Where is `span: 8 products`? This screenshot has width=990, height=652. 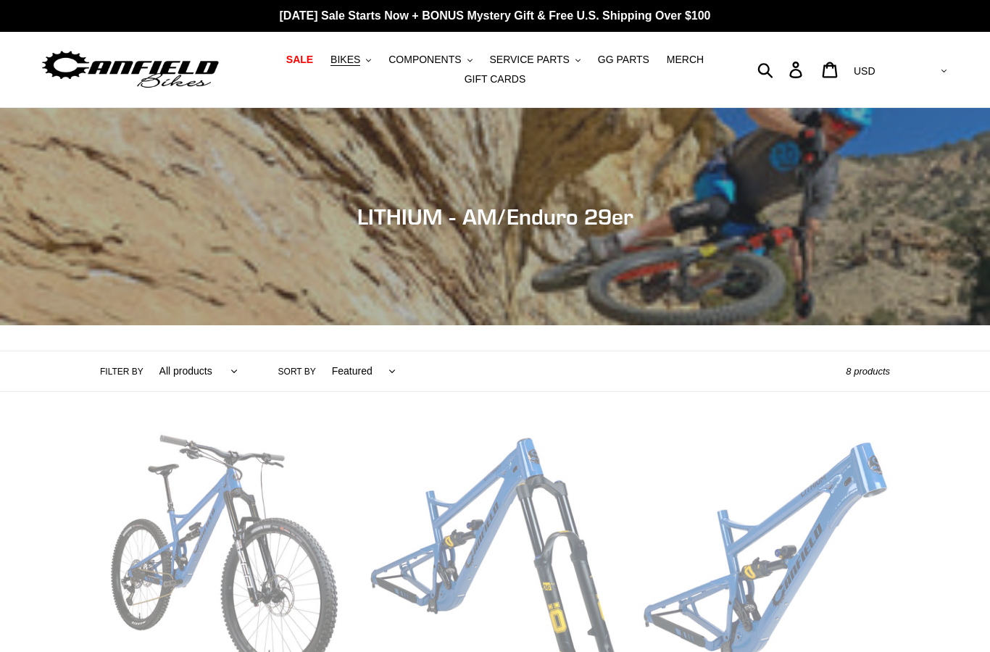 span: 8 products is located at coordinates (867, 371).